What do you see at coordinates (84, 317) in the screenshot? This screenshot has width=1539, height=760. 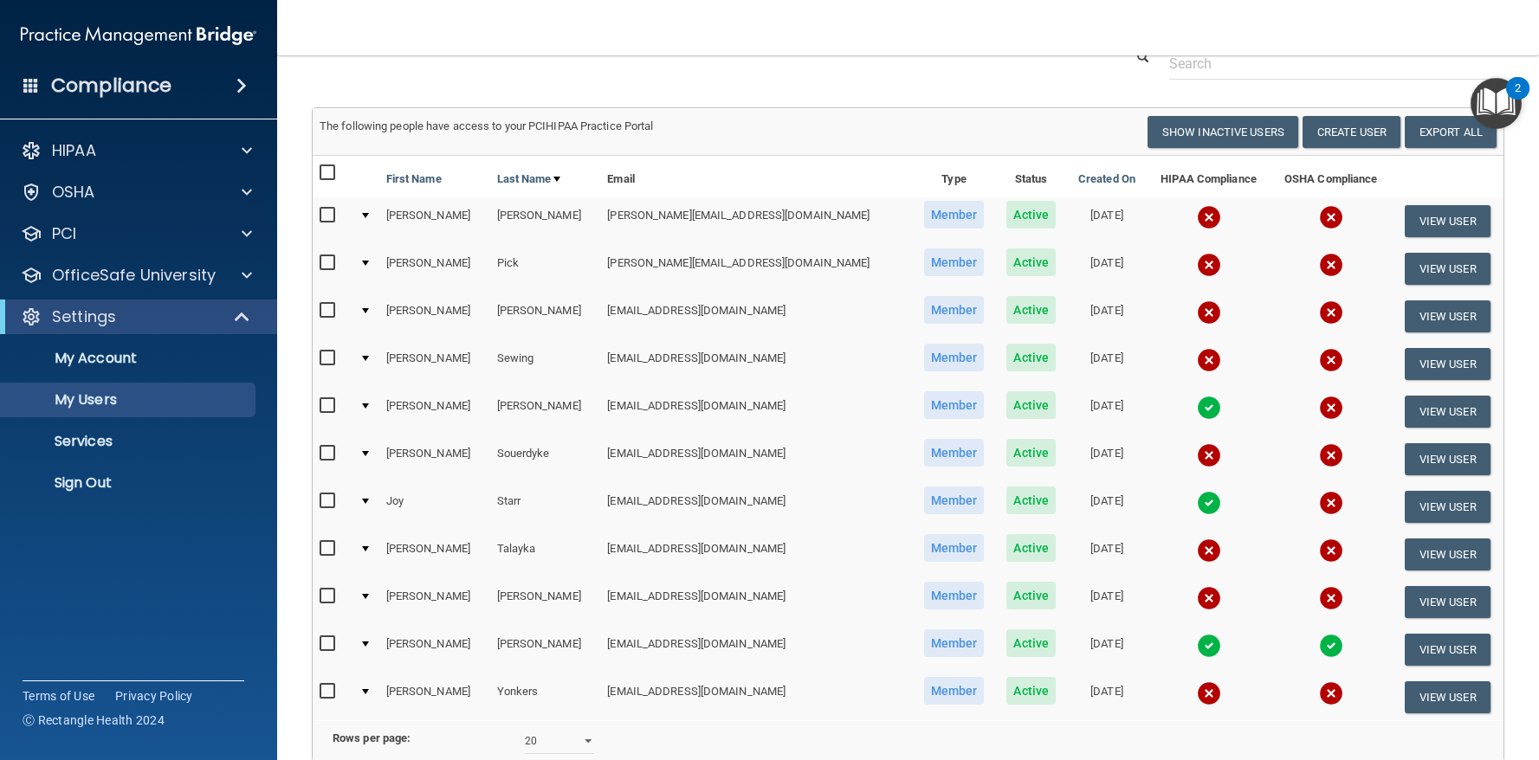 I see `p: Settings` at bounding box center [84, 317].